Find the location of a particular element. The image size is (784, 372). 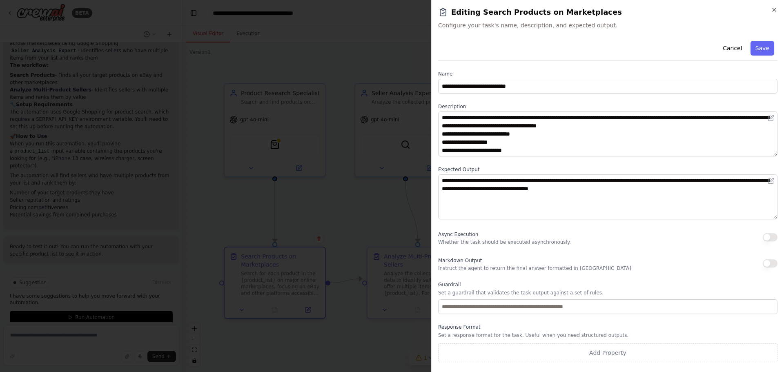

label: Name is located at coordinates (608, 74).